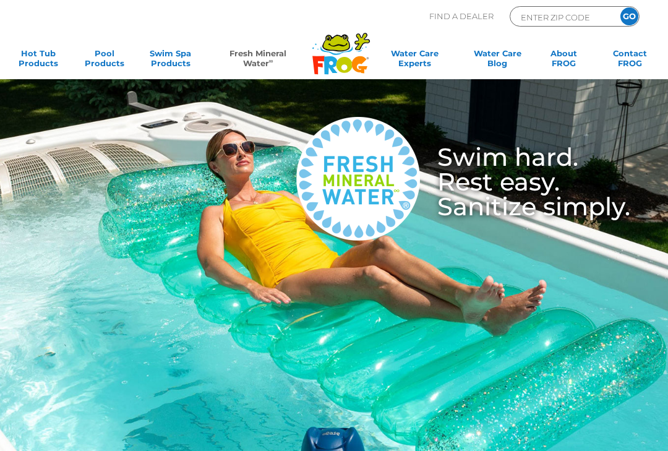  Describe the element at coordinates (630, 61) in the screenshot. I see `a: ContactFROG` at that location.